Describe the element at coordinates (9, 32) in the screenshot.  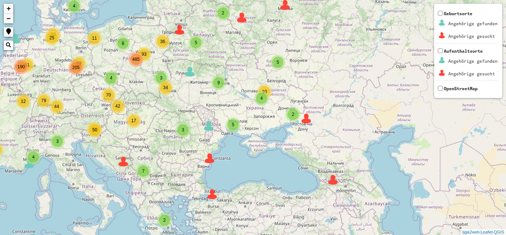
I see `a: Show me where I am` at that location.